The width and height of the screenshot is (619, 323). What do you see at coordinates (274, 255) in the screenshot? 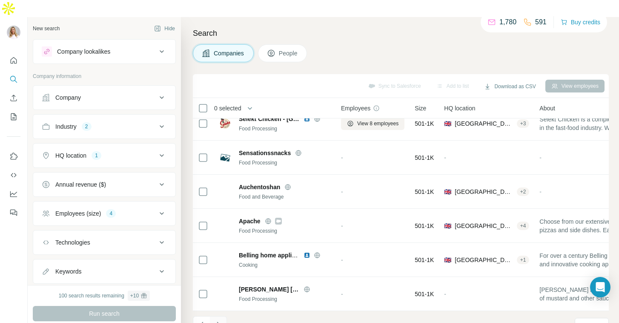
I see `span: Belling home appliances` at bounding box center [274, 255].